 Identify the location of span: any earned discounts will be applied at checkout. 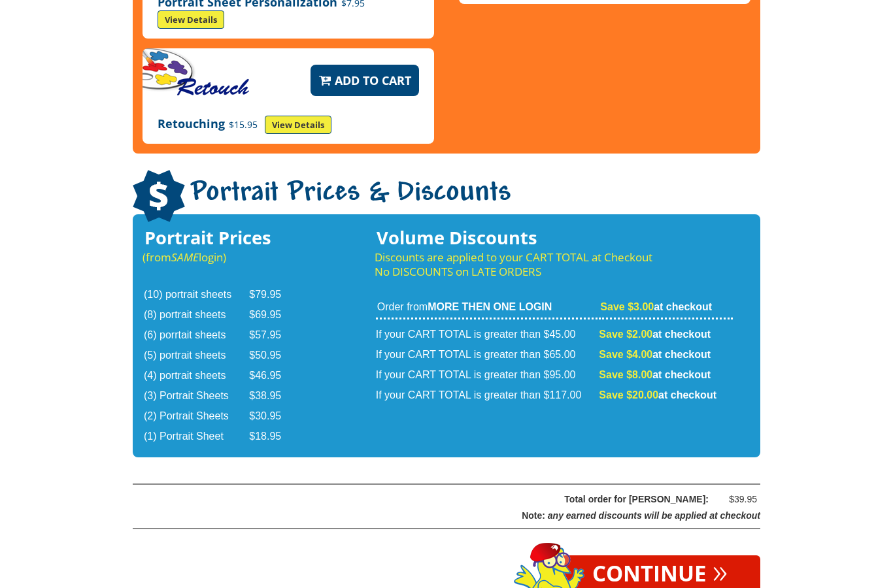
(653, 516).